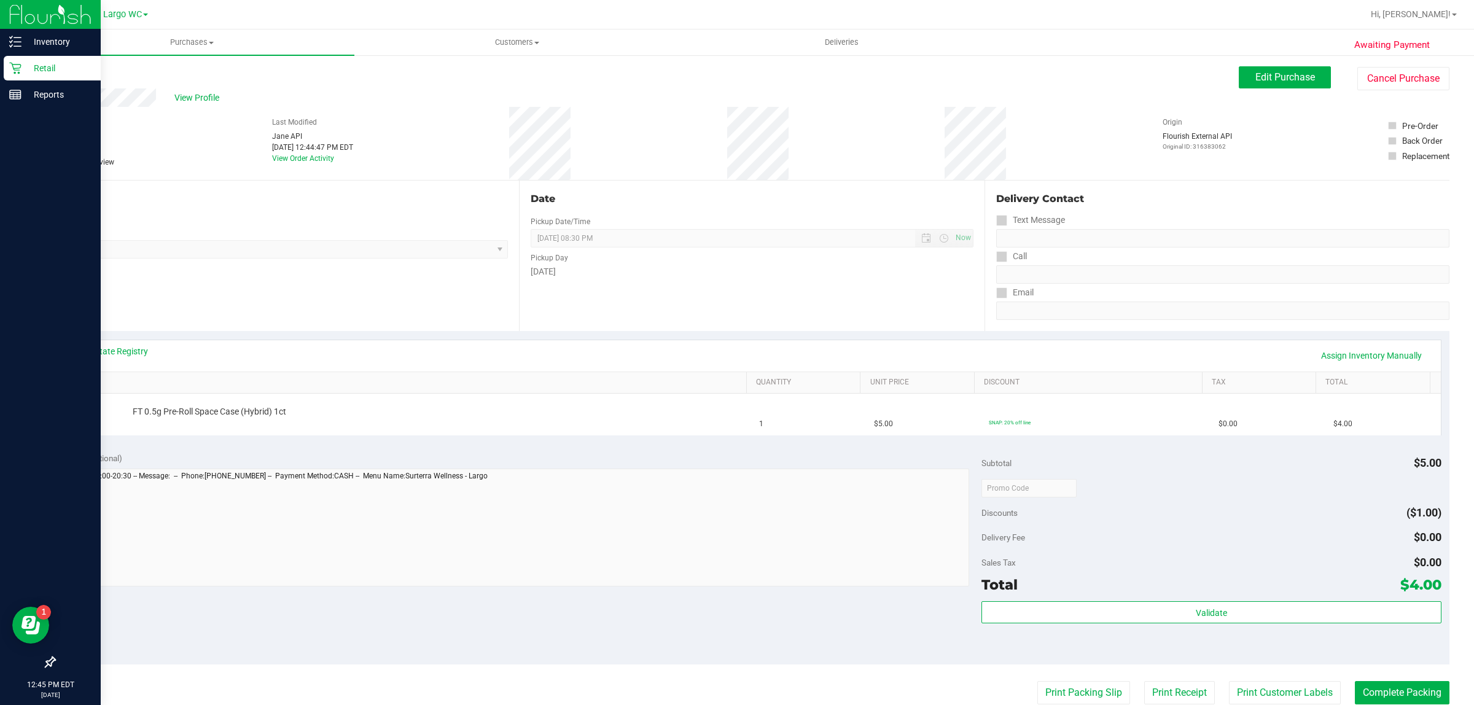  What do you see at coordinates (313, 136) in the screenshot?
I see `div: Jane API` at bounding box center [313, 136].